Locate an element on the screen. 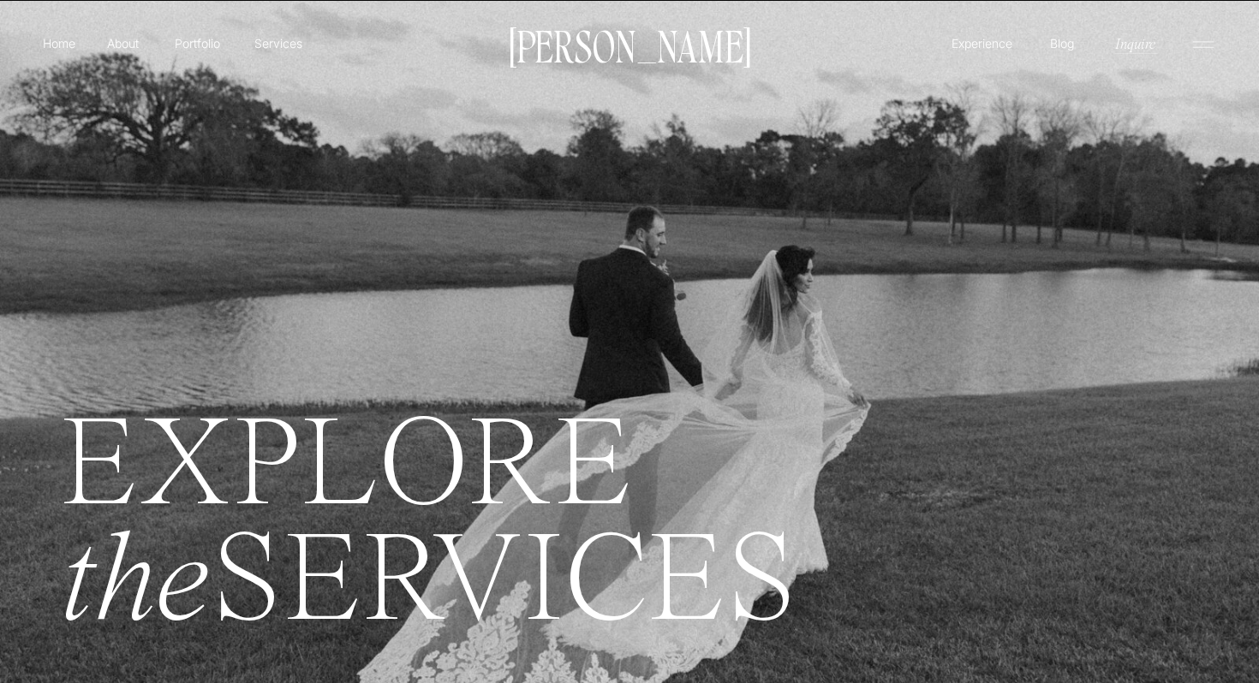 The image size is (1259, 683). a: Services is located at coordinates (277, 43).